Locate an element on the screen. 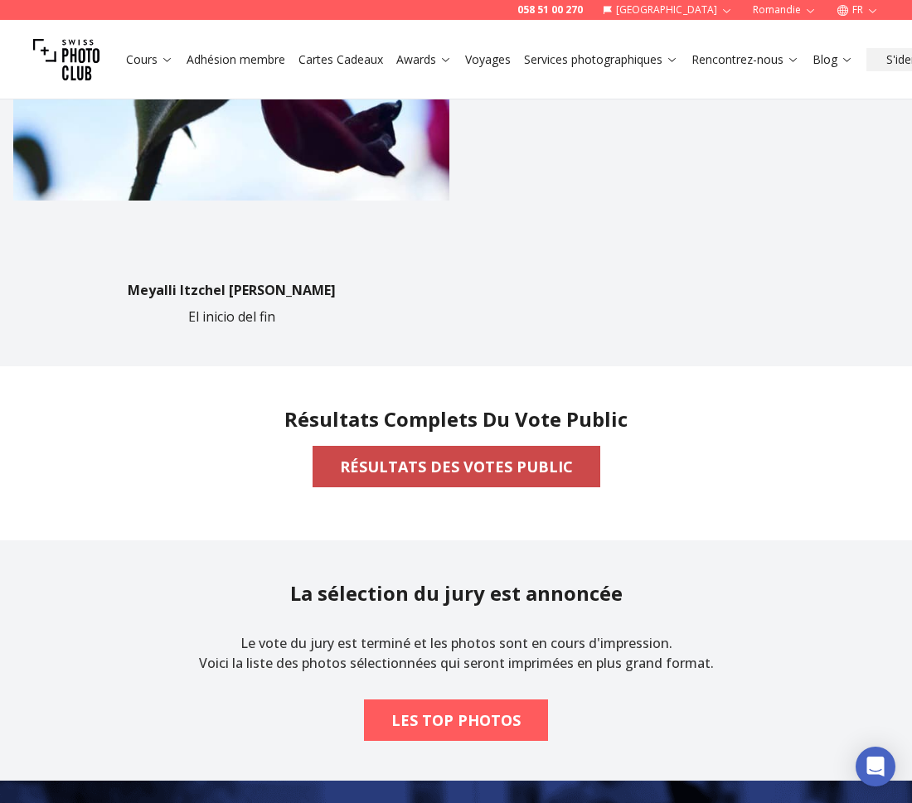 The image size is (912, 803). h2: Résultats complets du vote public is located at coordinates (456, 420).